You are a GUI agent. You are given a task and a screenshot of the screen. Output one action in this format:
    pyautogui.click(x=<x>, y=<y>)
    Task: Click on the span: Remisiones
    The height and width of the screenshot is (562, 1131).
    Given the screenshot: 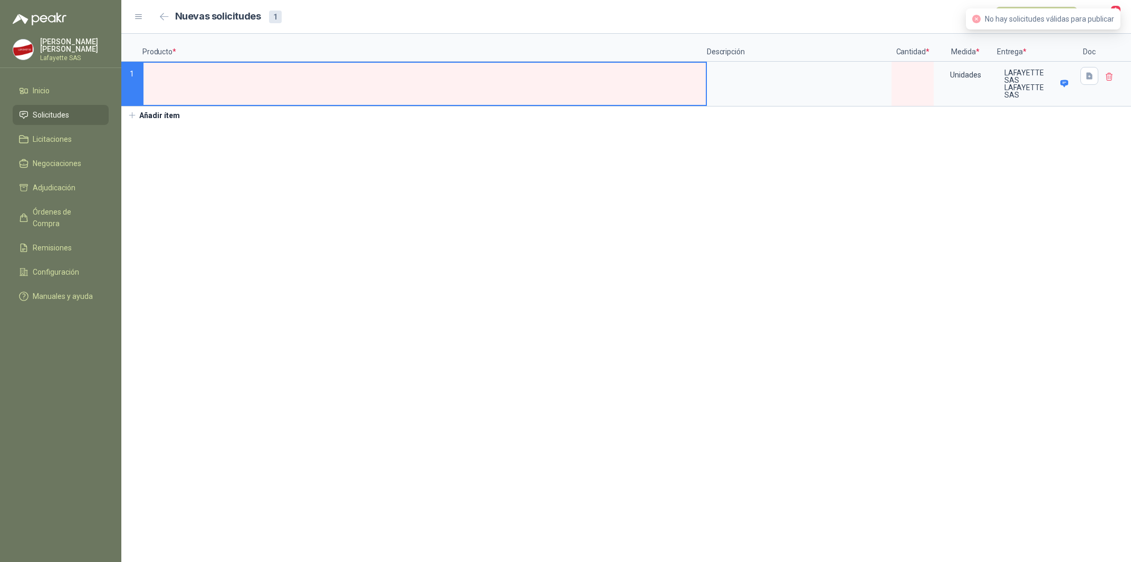 What is the action you would take?
    pyautogui.click(x=52, y=248)
    